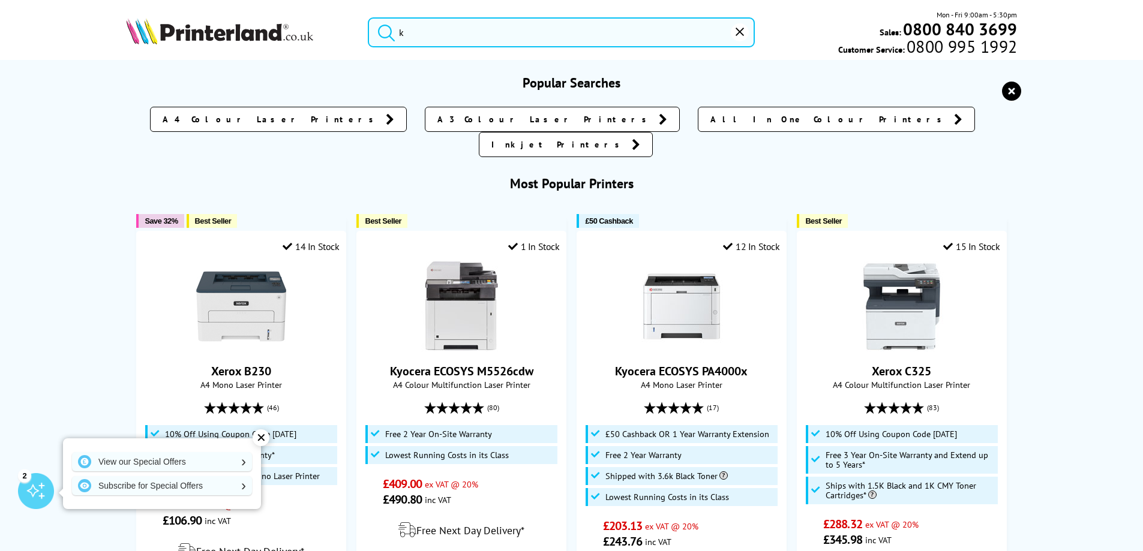  I want to click on span: Ships with 1.5K Black and 1K CMY Toner Cartridges*, so click(910, 491).